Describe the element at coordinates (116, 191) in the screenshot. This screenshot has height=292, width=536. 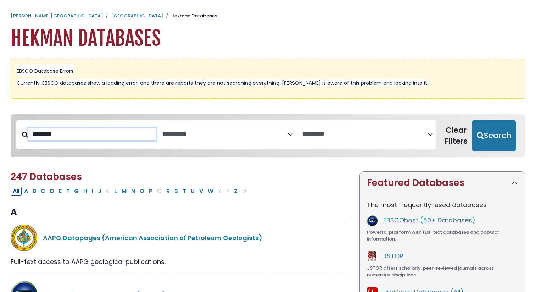
I see `button: Filter Results L` at that location.